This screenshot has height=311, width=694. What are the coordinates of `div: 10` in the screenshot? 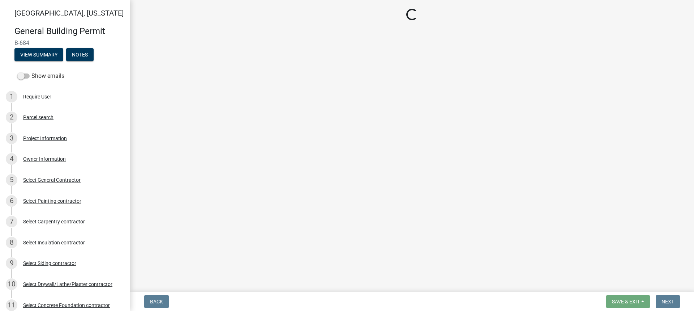 It's located at (12, 284).